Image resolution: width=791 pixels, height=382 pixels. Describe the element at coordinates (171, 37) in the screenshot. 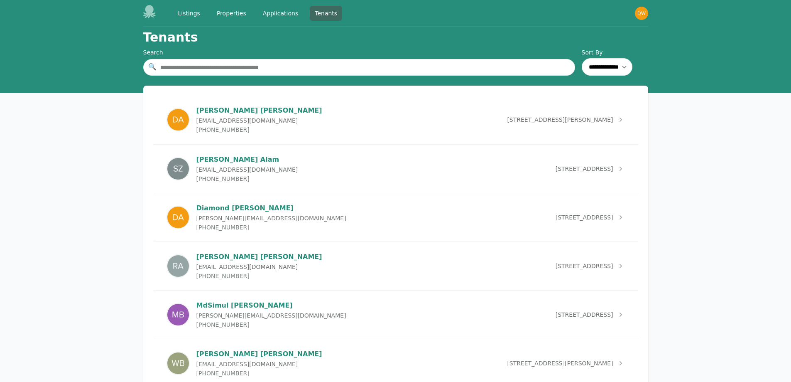

I see `h1: Tenants` at that location.